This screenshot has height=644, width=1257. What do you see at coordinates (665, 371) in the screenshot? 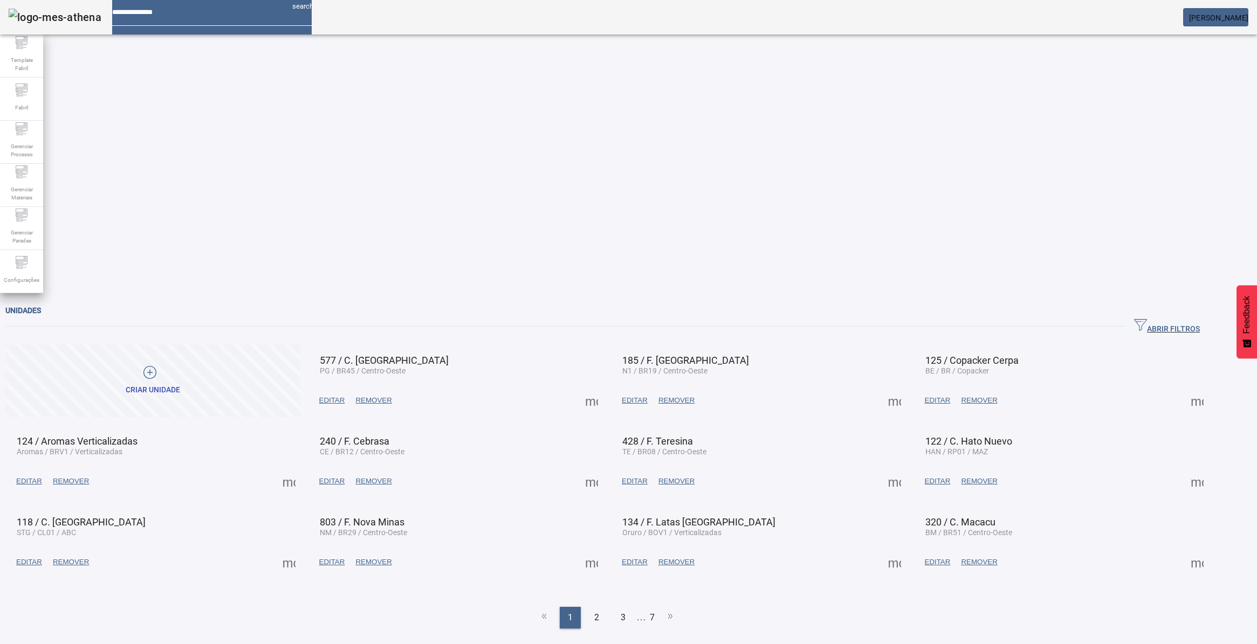
I see `span: N1 / BR19 / Centro-Oeste` at bounding box center [665, 371].